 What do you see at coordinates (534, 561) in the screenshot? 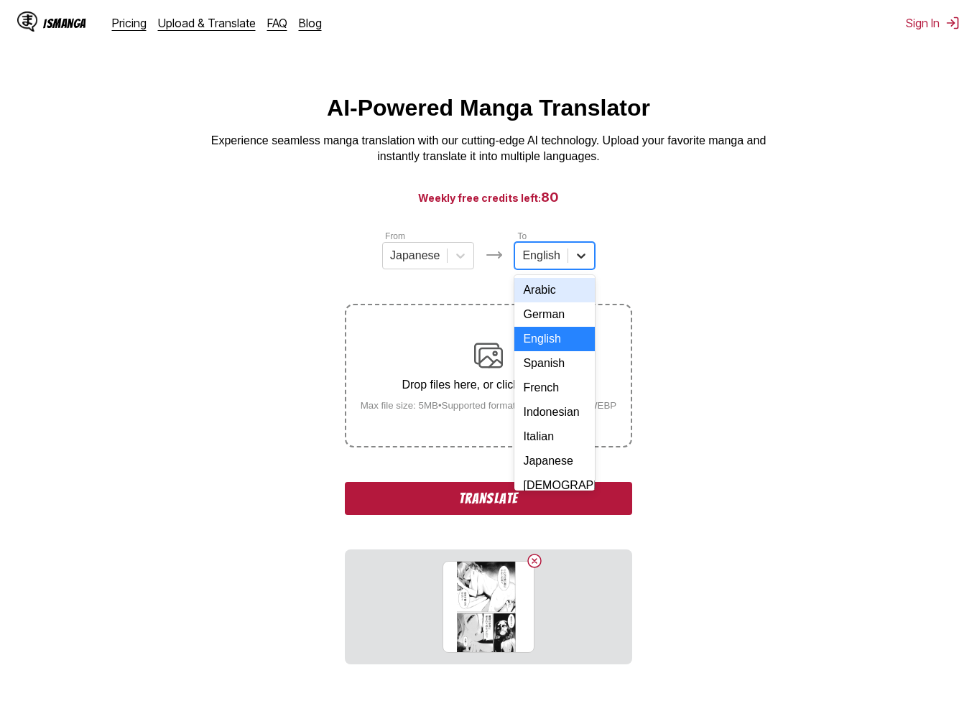
I see `button: Delete image` at bounding box center [534, 561].